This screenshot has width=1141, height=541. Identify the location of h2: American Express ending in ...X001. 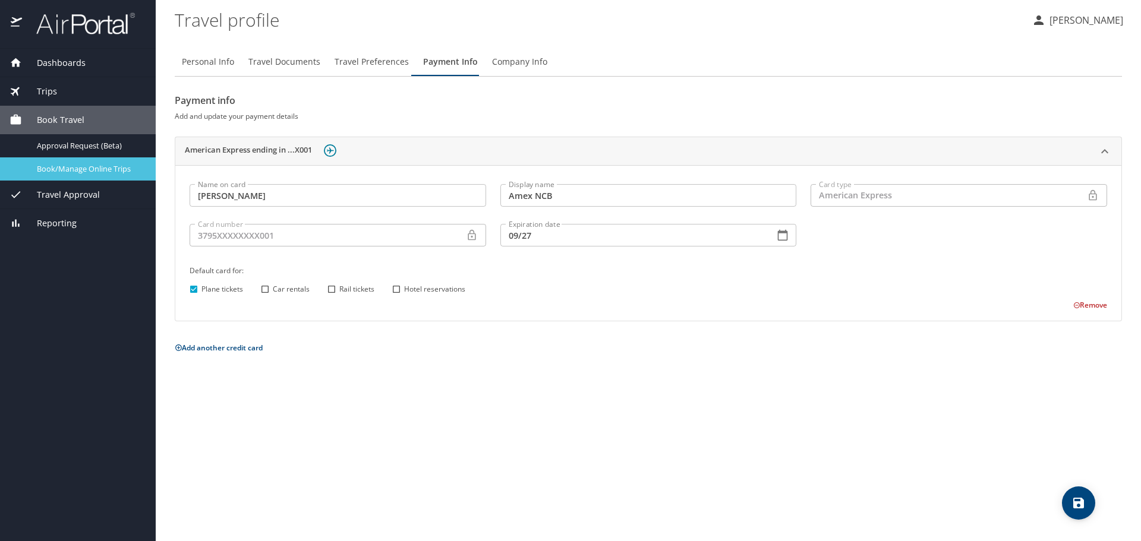
(248, 151).